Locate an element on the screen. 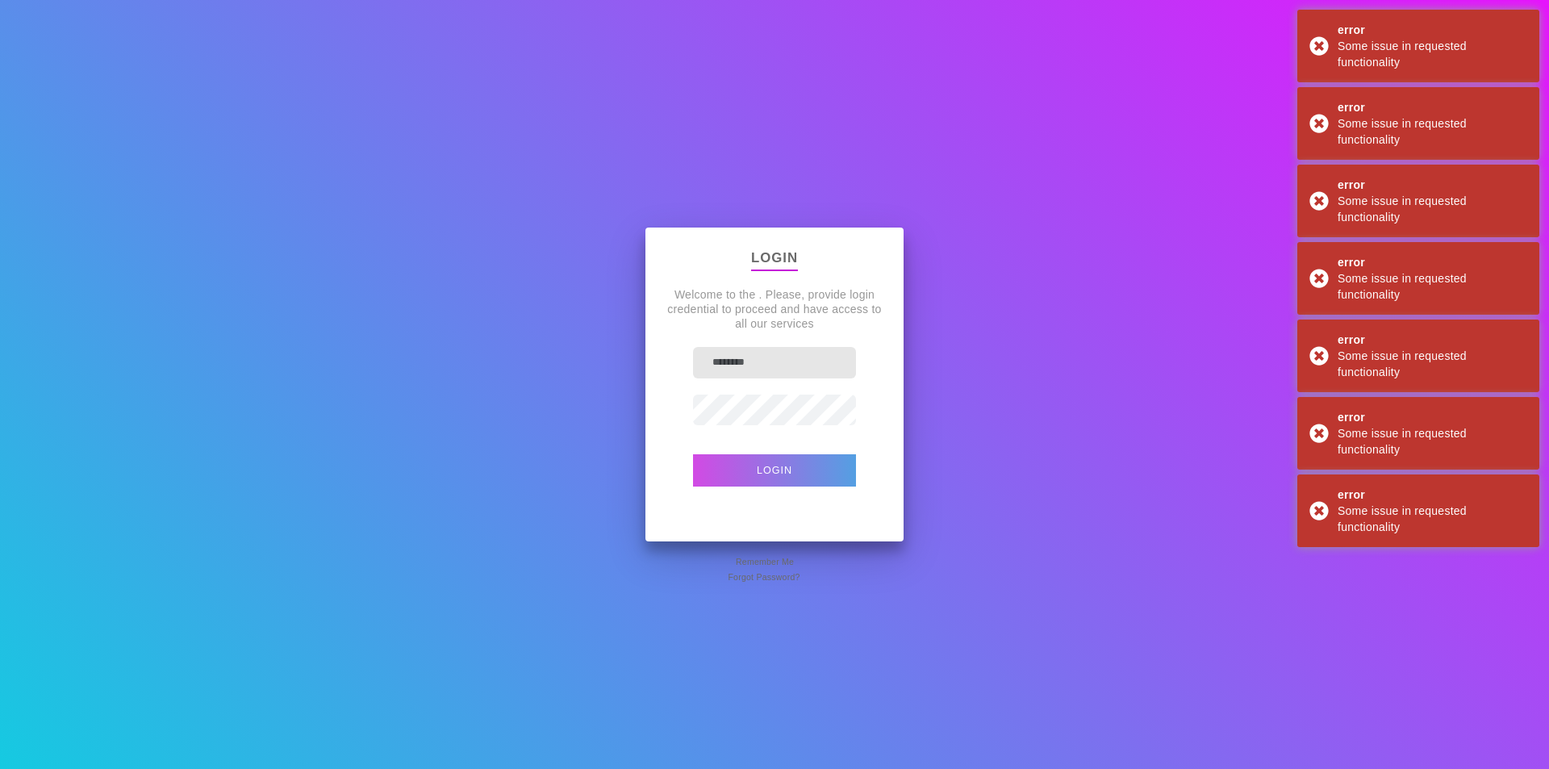 This screenshot has width=1549, height=769. button: Login is located at coordinates (774, 470).